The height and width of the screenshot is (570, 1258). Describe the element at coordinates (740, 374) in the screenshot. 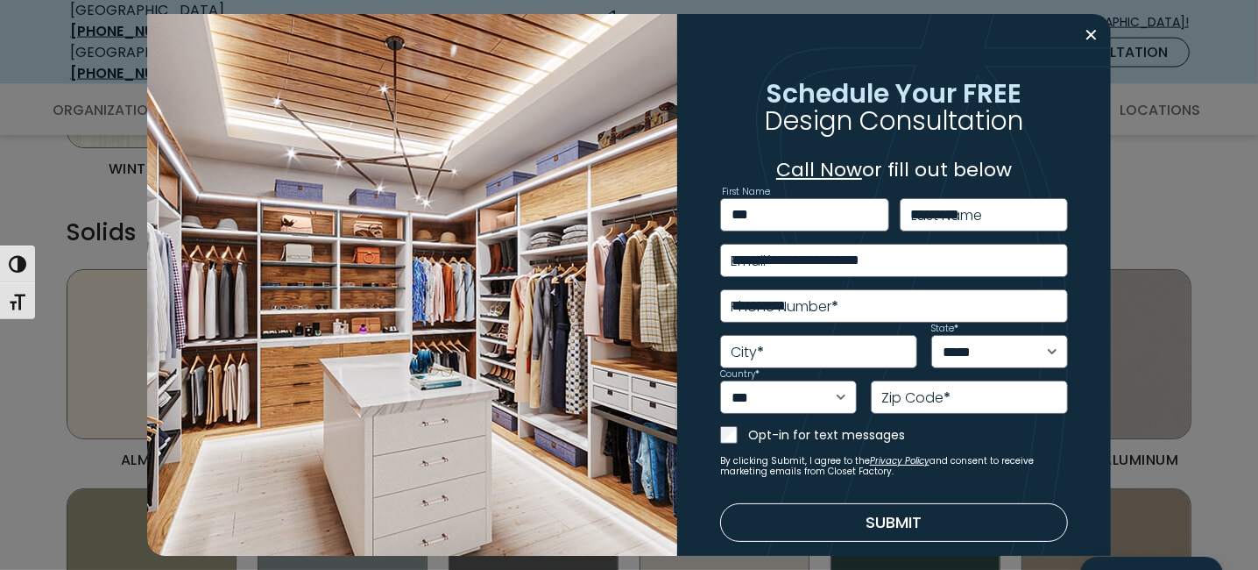

I see `label: Country` at that location.